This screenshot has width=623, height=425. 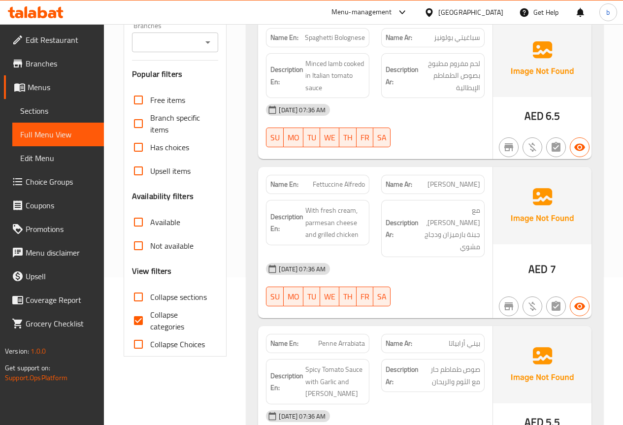 What do you see at coordinates (61, 323) in the screenshot?
I see `span: Grocery Checklist` at bounding box center [61, 323].